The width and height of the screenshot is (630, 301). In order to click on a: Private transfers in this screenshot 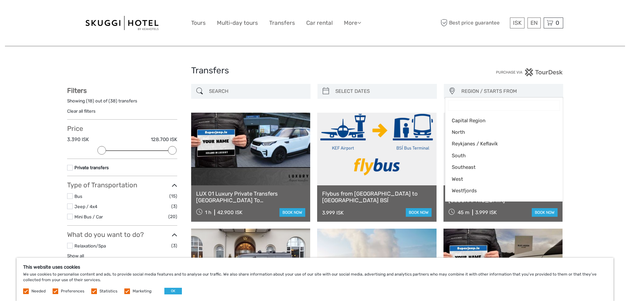, I will do `click(92, 168)`.